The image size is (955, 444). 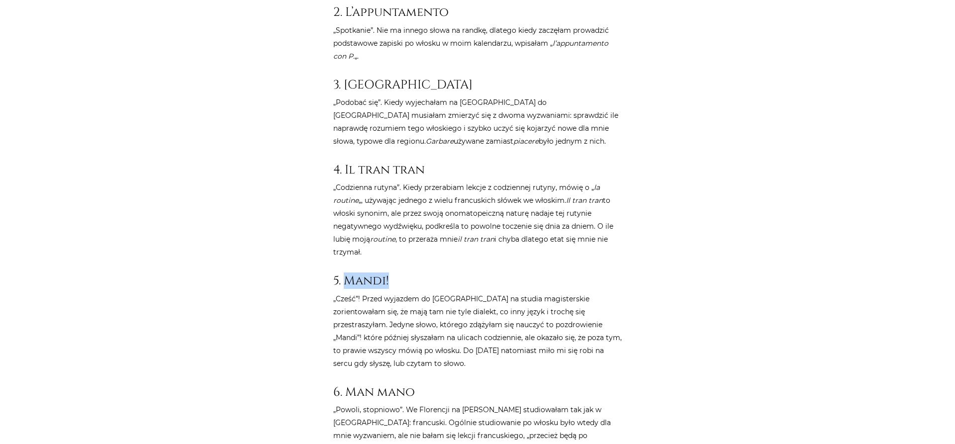 What do you see at coordinates (382, 239) in the screenshot?
I see `em: routine` at bounding box center [382, 239].